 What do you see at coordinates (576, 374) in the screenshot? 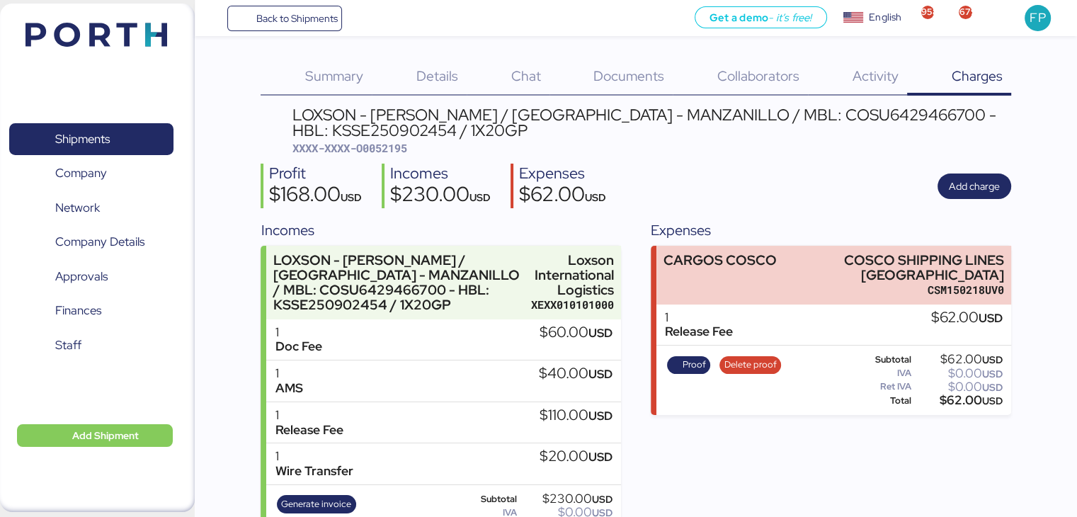
I see `div: $40.00` at bounding box center [576, 374].